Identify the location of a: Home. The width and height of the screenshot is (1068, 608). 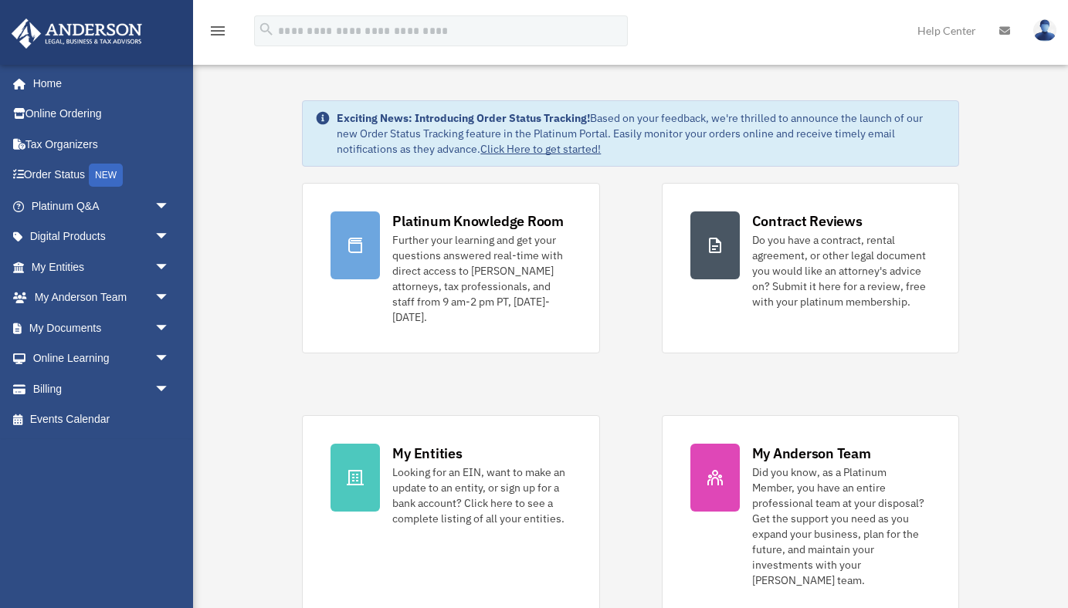
(98, 83).